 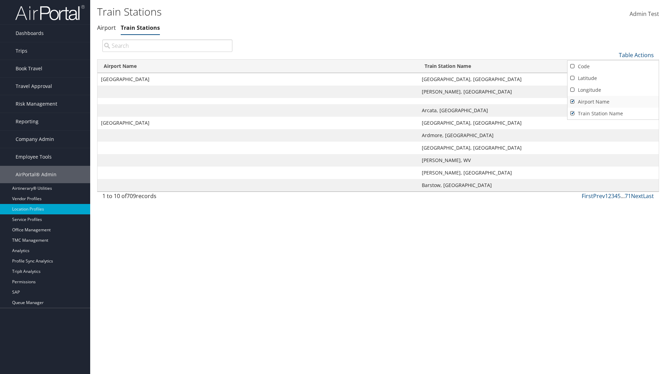 What do you see at coordinates (36, 104) in the screenshot?
I see `span: Risk Management` at bounding box center [36, 104].